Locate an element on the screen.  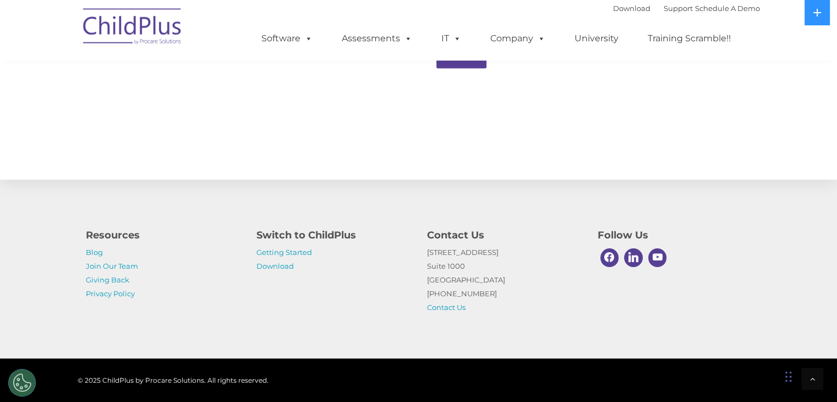
a: Company is located at coordinates (518, 39).